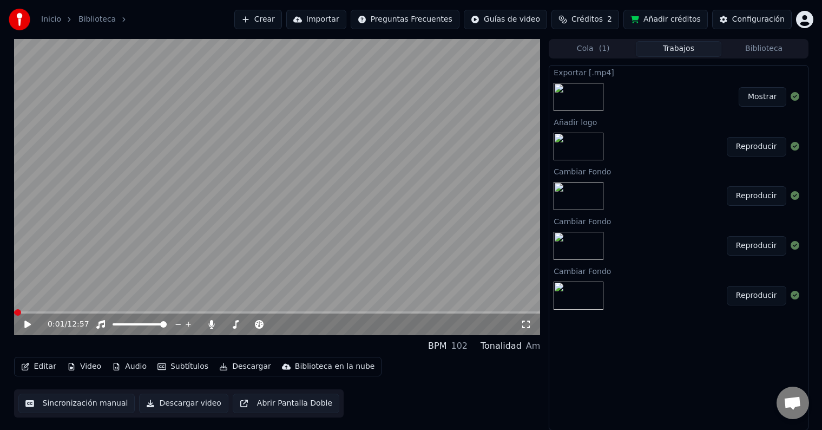  What do you see at coordinates (506, 19) in the screenshot?
I see `button: Guías de video` at bounding box center [506, 19].